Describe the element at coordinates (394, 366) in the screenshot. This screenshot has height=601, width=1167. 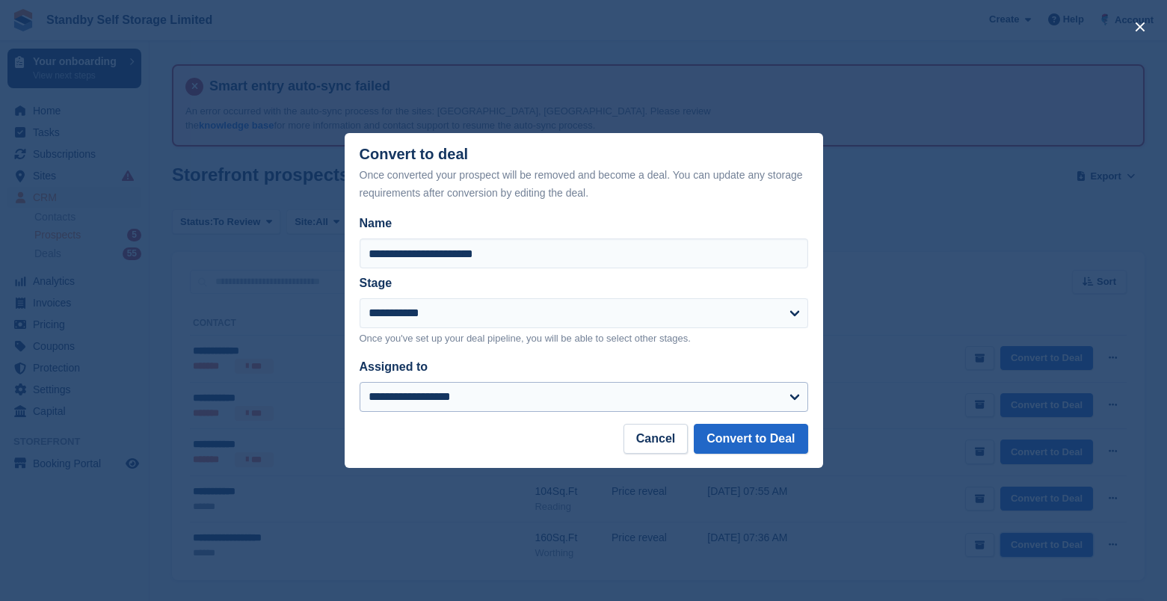
I see `label: Assigned to` at that location.